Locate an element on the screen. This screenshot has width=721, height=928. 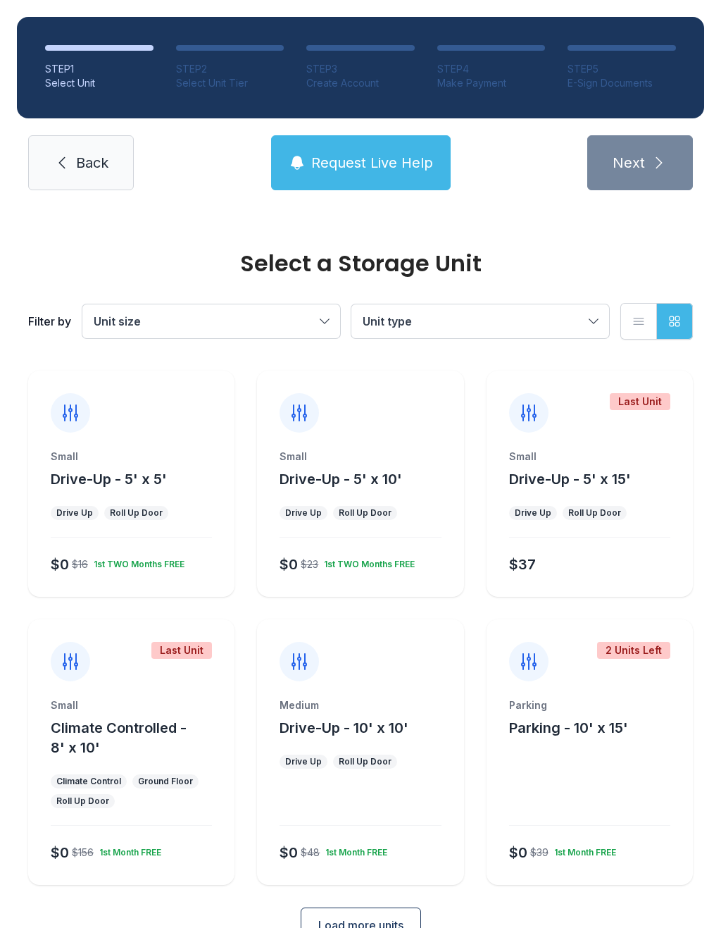
button: Drive-Up - 5' x 15' is located at coordinates (570, 479).